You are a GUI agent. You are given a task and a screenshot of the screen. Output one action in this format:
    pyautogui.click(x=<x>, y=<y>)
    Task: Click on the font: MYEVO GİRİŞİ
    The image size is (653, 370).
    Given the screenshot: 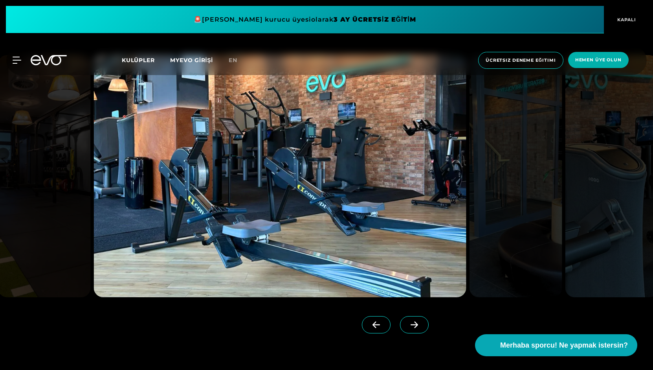 What is the action you would take?
    pyautogui.click(x=191, y=60)
    